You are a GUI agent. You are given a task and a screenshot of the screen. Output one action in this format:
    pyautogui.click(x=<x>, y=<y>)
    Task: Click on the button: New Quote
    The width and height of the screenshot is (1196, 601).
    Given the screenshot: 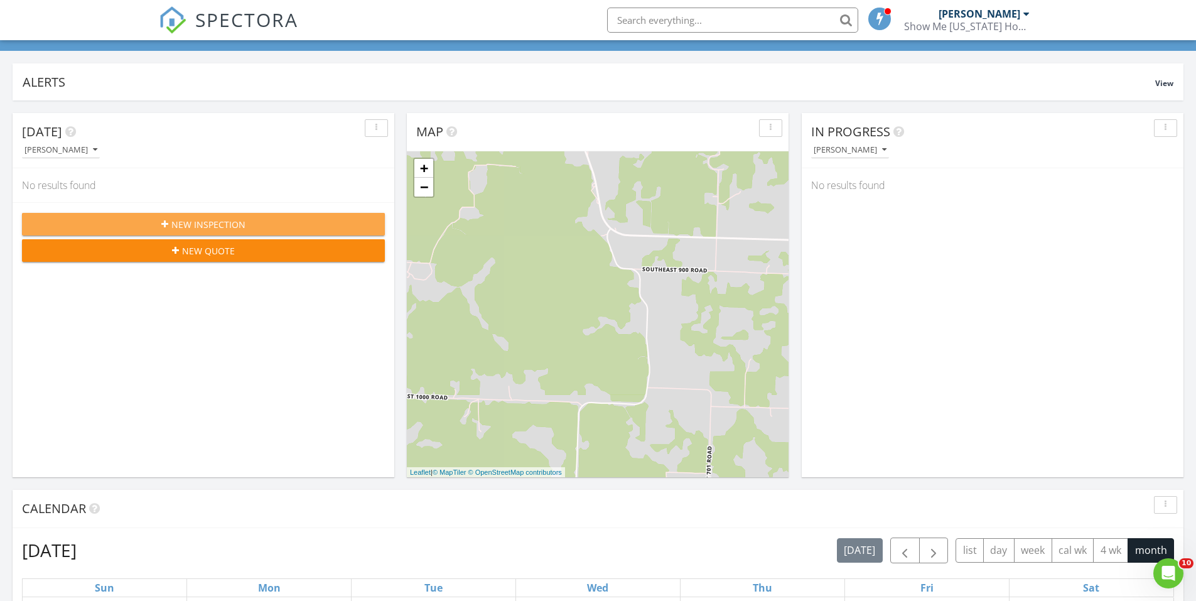 What is the action you would take?
    pyautogui.click(x=203, y=251)
    